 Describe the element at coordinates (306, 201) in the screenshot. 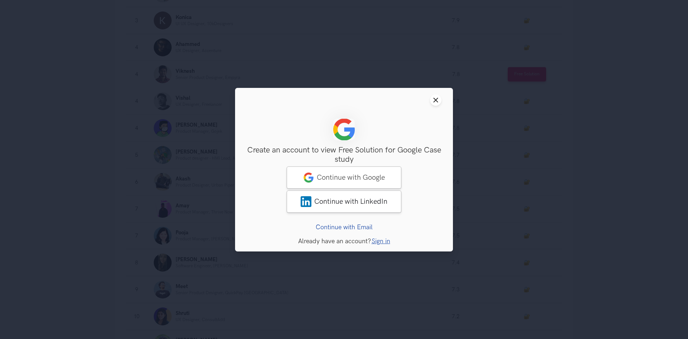

I see `img: LinkedIn` at that location.